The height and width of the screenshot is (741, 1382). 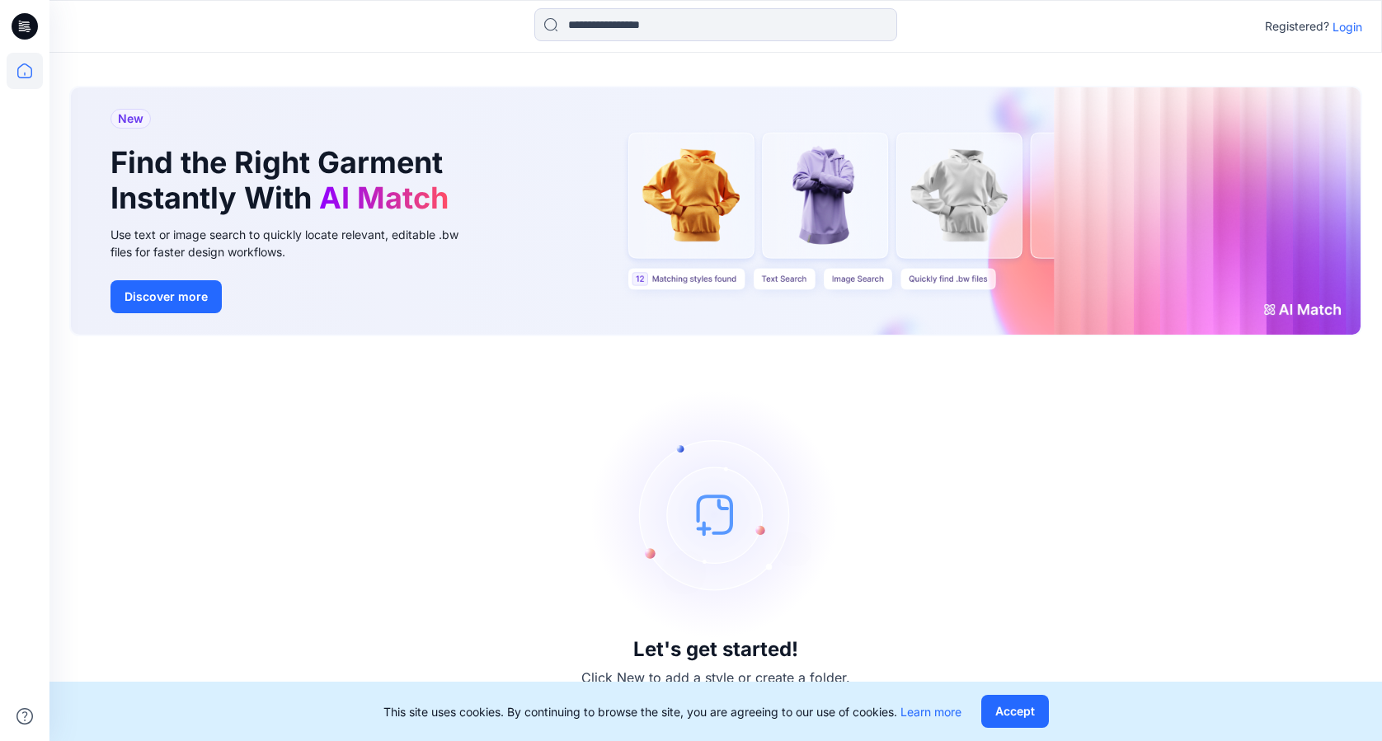 I want to click on span: AI Match, so click(x=383, y=198).